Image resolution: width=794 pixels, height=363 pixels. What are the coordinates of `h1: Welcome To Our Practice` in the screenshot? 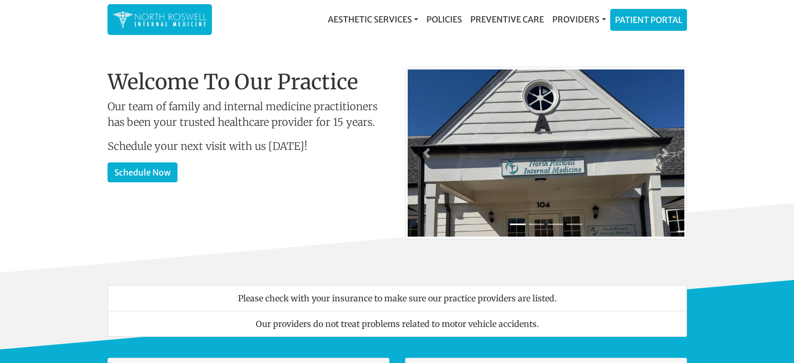 It's located at (248, 82).